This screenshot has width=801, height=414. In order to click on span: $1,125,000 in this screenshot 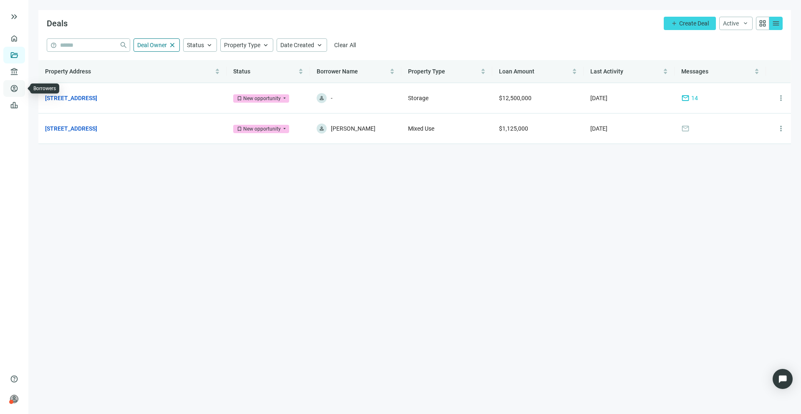, I will do `click(513, 128)`.